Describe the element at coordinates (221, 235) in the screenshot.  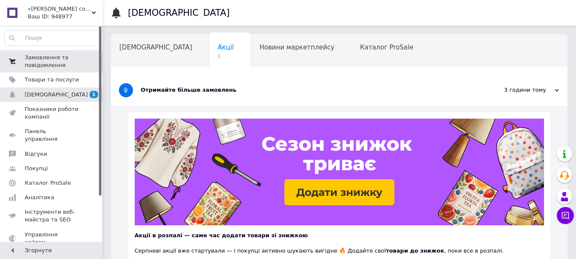
I see `b: Акції в розпалі — саме час додати товари зі знижкою` at that location.